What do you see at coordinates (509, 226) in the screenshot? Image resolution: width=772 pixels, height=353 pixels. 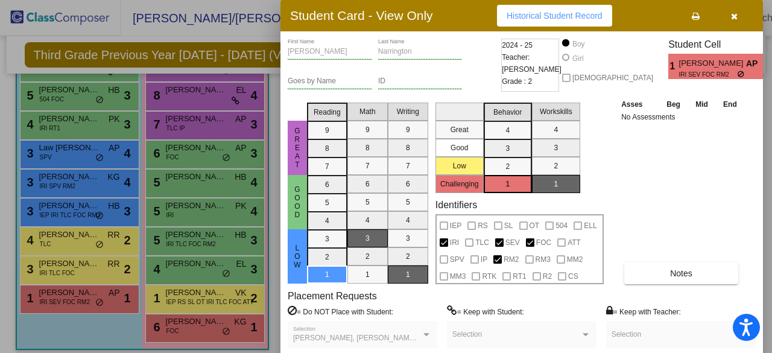 I see `span: SL` at bounding box center [509, 226].